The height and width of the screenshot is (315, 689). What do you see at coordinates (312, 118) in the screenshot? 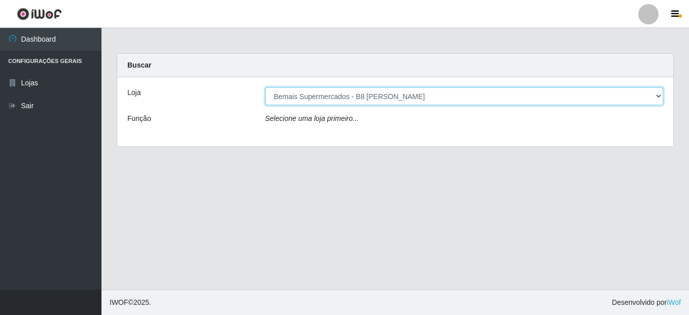
I see `i: Selecione uma loja primeiro...` at bounding box center [312, 118].